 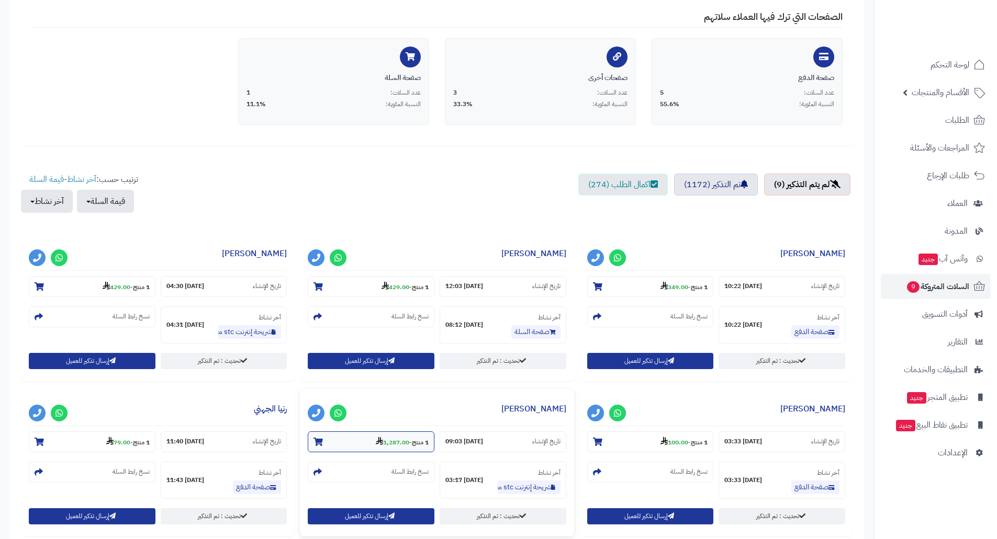 I want to click on a: تطبيق المتجرجديد, so click(x=935, y=398).